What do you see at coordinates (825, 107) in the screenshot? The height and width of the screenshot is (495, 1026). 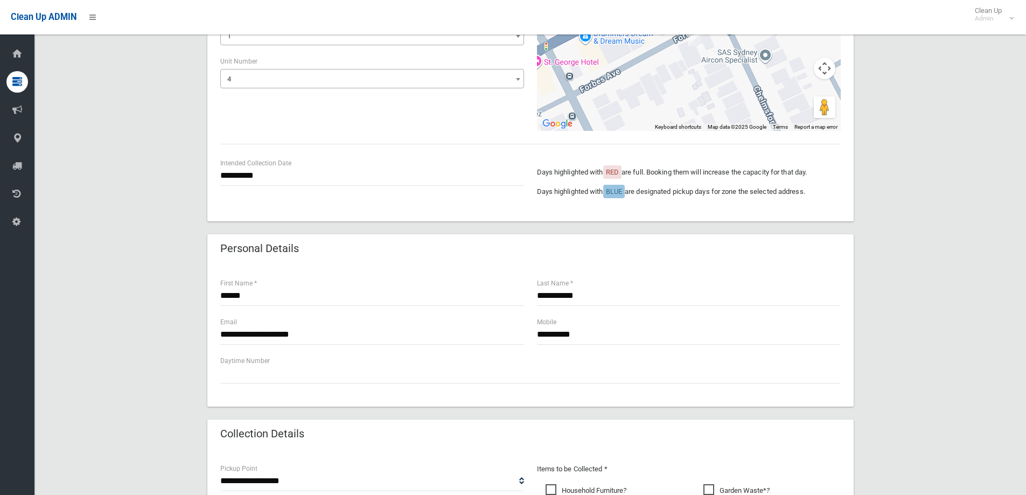 I see `button: Drag Pegman onto the map to open Street View` at bounding box center [825, 107].